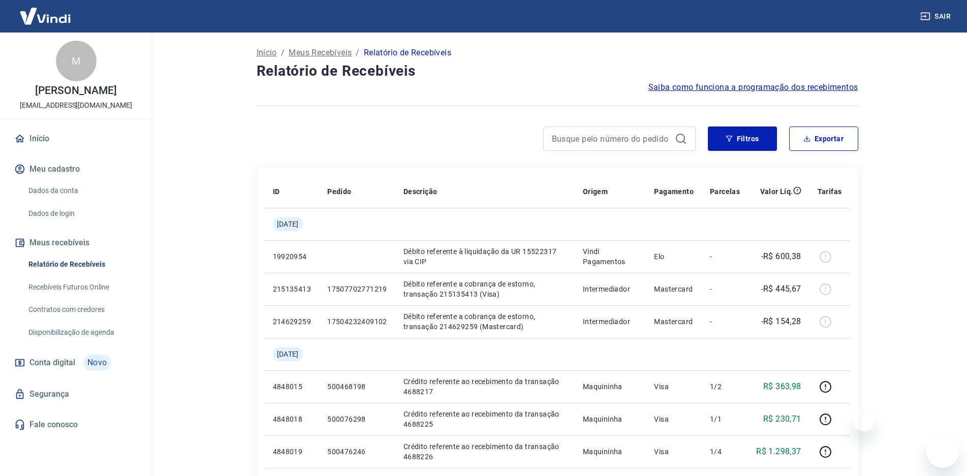 The height and width of the screenshot is (476, 967). I want to click on span: Conta digital, so click(52, 363).